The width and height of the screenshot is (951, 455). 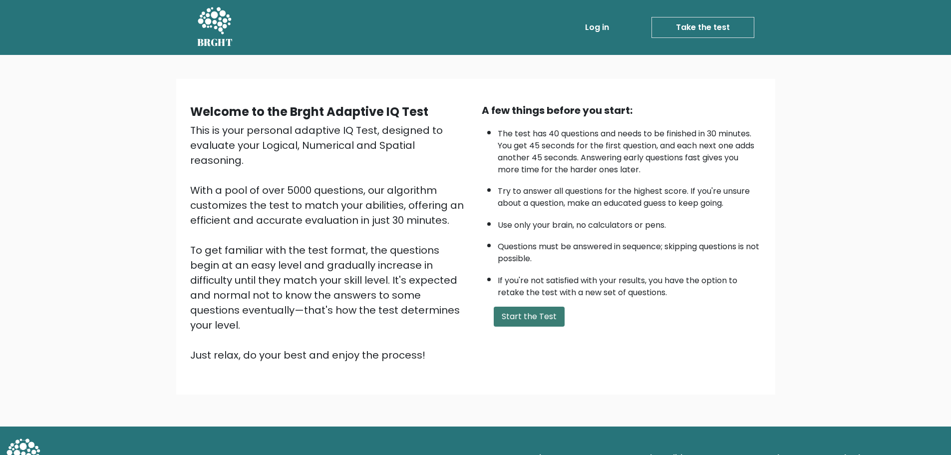 I want to click on button: Start the Test, so click(x=529, y=317).